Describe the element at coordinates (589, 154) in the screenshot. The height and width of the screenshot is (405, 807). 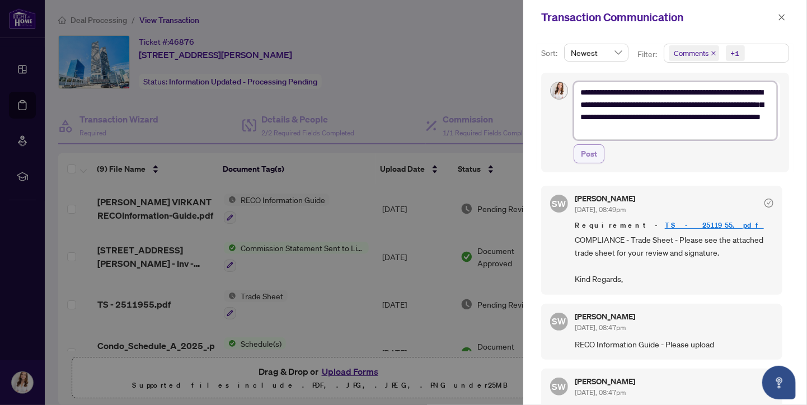
I see `button: Post` at that location.